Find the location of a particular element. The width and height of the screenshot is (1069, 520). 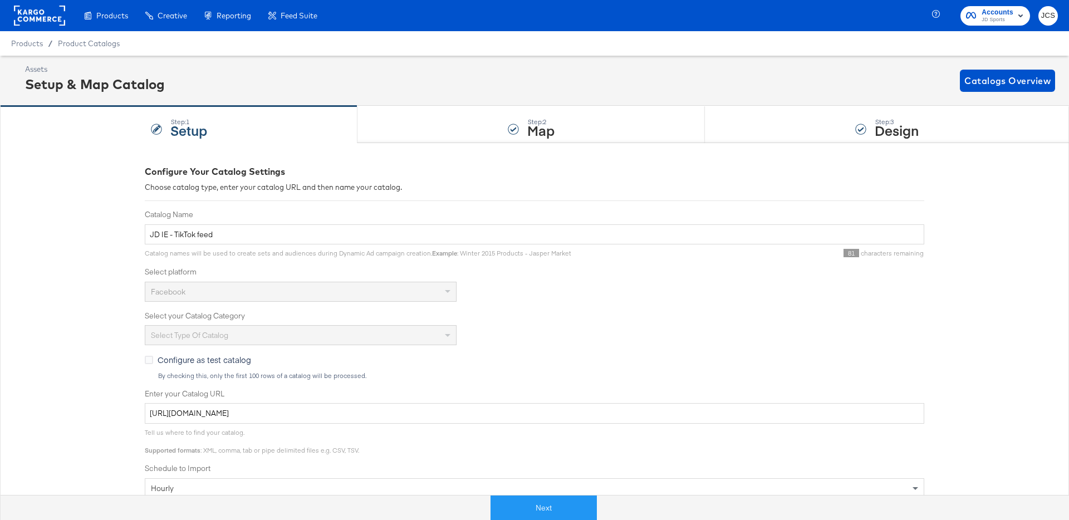

button: Catalogs Overview is located at coordinates (1008, 81).